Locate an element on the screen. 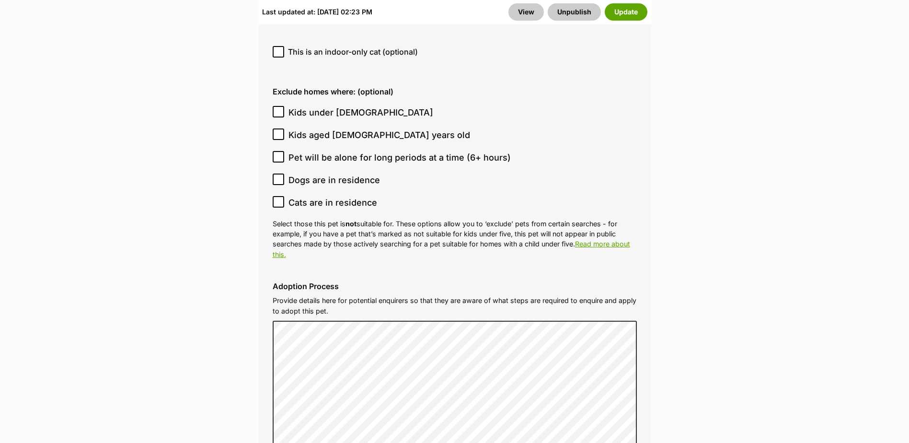 Image resolution: width=909 pixels, height=443 pixels. span: Dogs are in residence is located at coordinates (334, 180).